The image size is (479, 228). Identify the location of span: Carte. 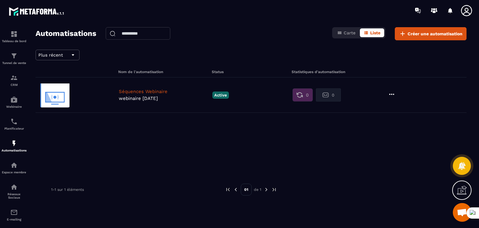
(350, 33).